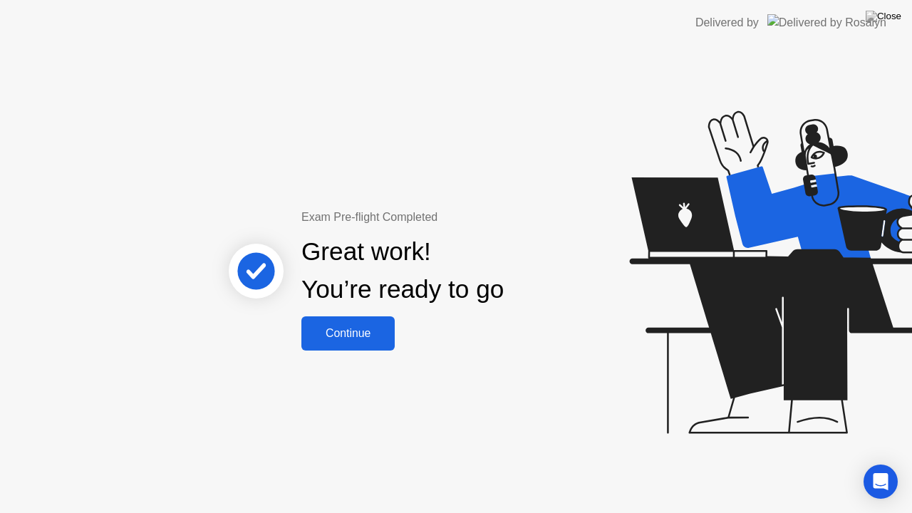  I want to click on div: Delivered by, so click(727, 23).